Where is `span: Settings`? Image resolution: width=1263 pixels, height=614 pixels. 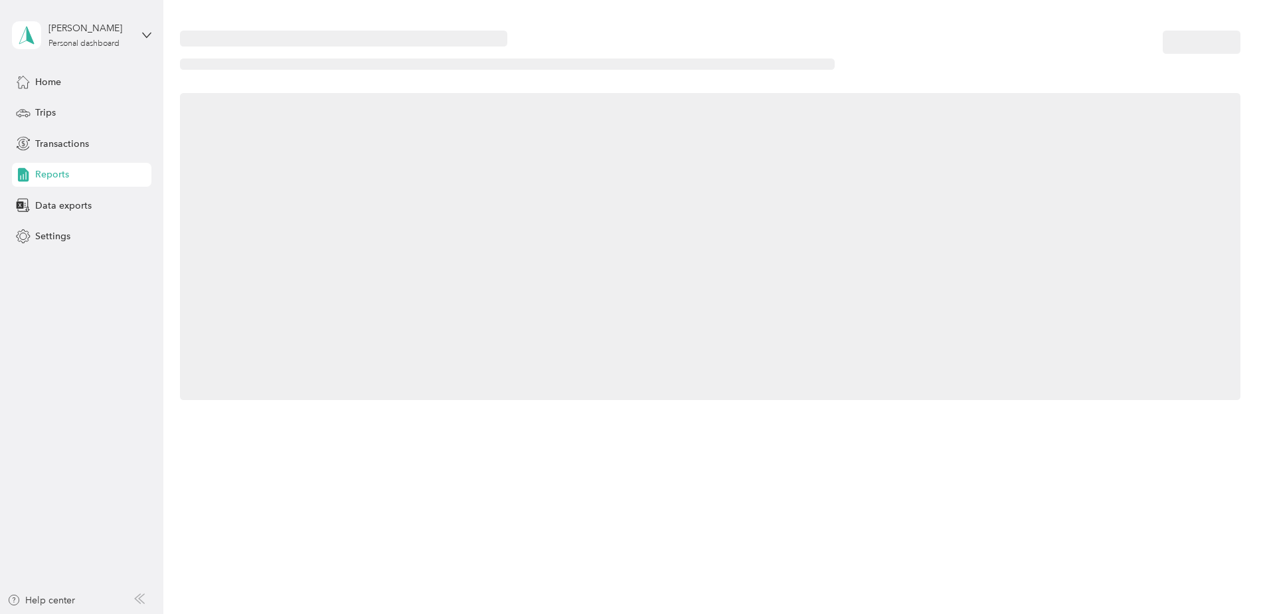
span: Settings is located at coordinates (52, 236).